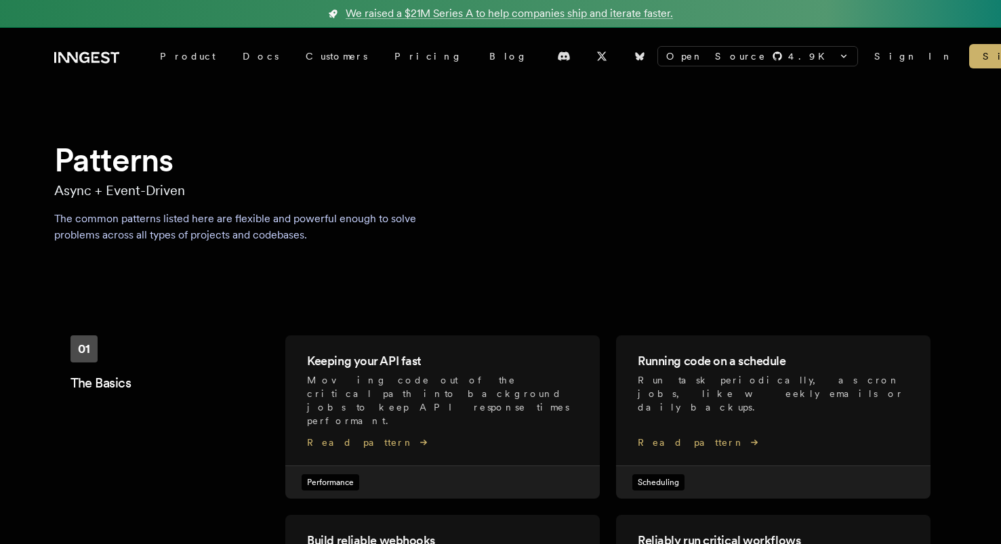 The width and height of the screenshot is (1001, 544). Describe the element at coordinates (773, 361) in the screenshot. I see `h2: Running code on a schedule` at that location.